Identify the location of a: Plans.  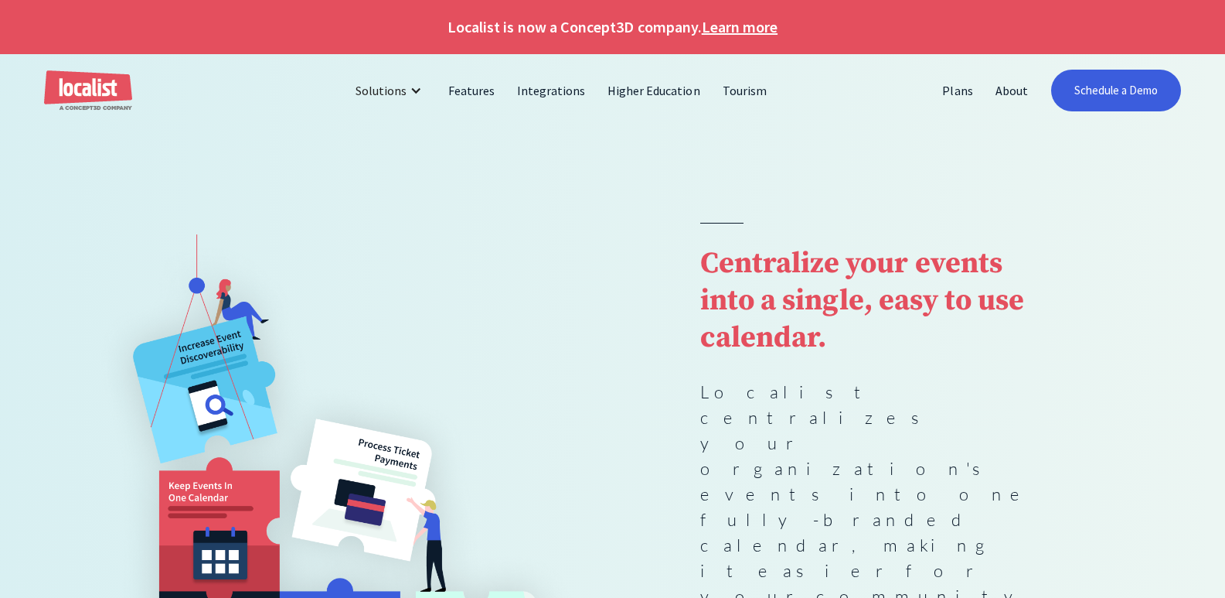
(958, 90).